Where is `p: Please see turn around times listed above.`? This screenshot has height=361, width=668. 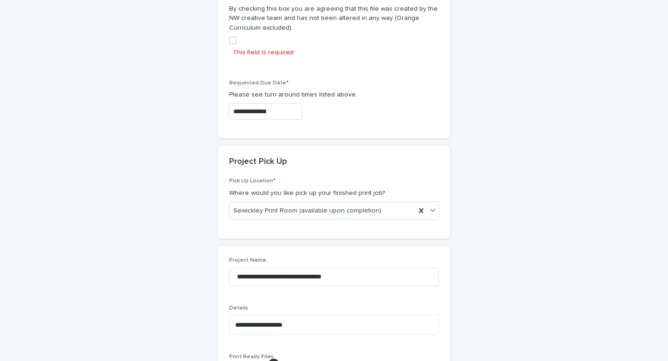
p: Please see turn around times listed above. is located at coordinates (334, 95).